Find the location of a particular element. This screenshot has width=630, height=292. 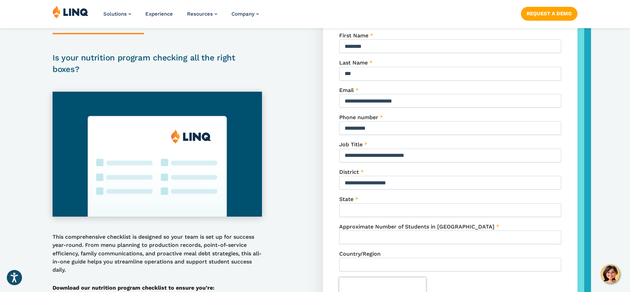

button: Hello, have a question? Let’s chat. is located at coordinates (611, 274).